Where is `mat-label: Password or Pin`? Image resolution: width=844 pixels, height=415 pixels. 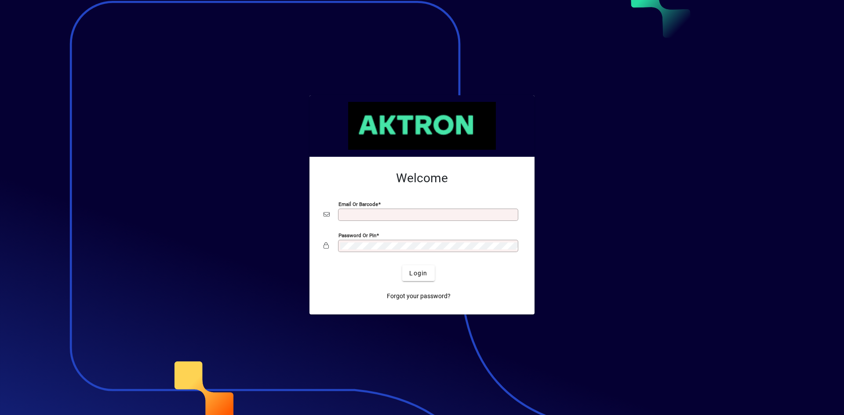
mat-label: Password or Pin is located at coordinates (357, 236).